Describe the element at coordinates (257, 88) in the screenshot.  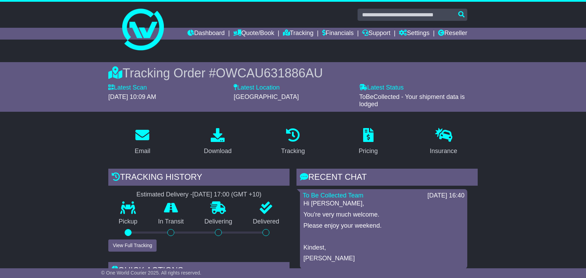
I see `label: Latest Location` at that location.